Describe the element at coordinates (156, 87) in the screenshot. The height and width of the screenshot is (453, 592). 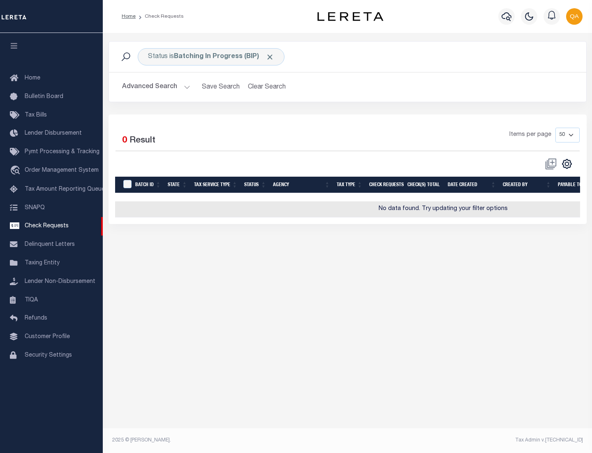
I see `button: Advanced Search` at that location.